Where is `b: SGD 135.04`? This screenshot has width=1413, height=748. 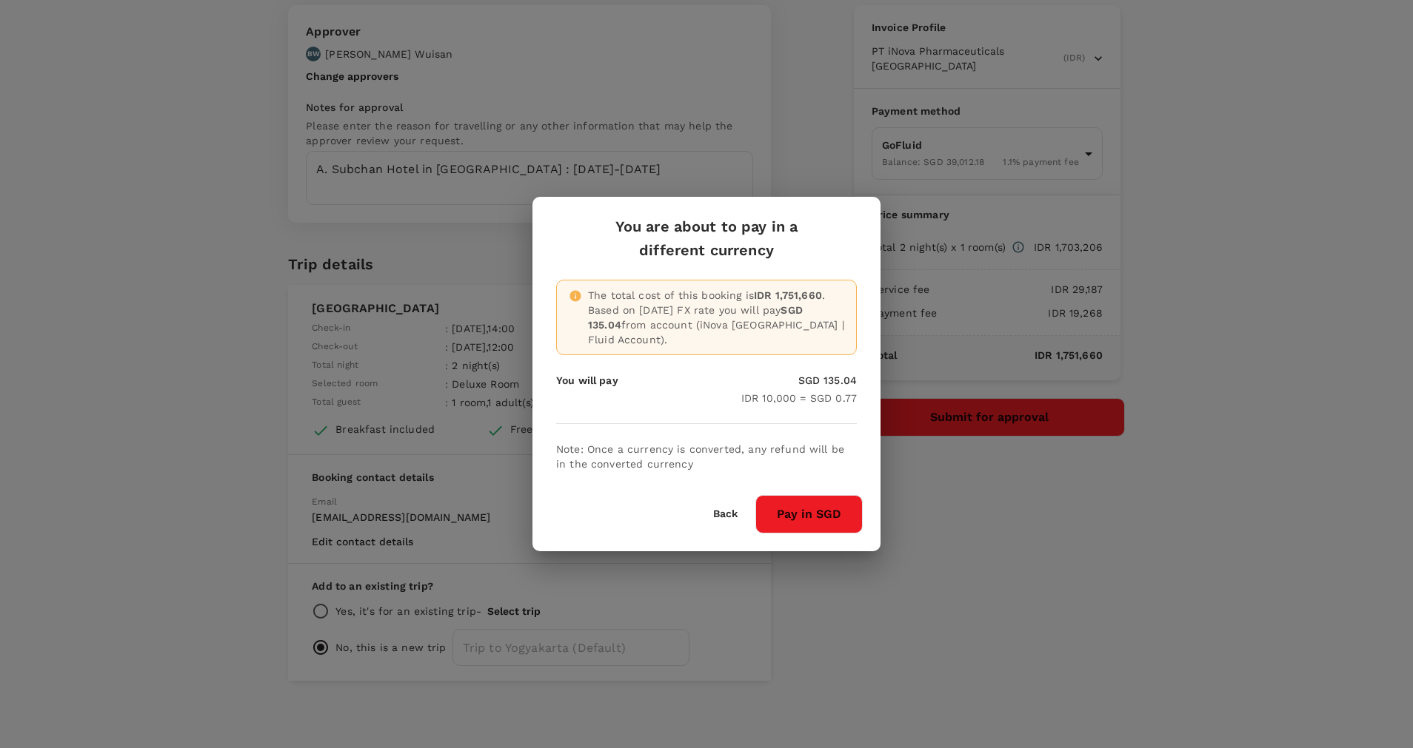
b: SGD 135.04 is located at coordinates (695, 318).